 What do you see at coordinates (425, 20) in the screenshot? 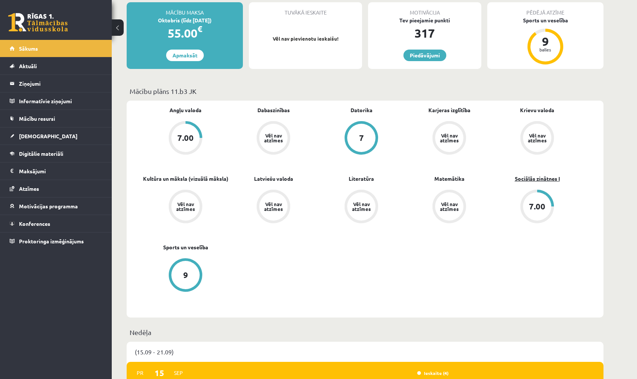
I see `div: Tev pieejamie punkti` at bounding box center [425, 20].